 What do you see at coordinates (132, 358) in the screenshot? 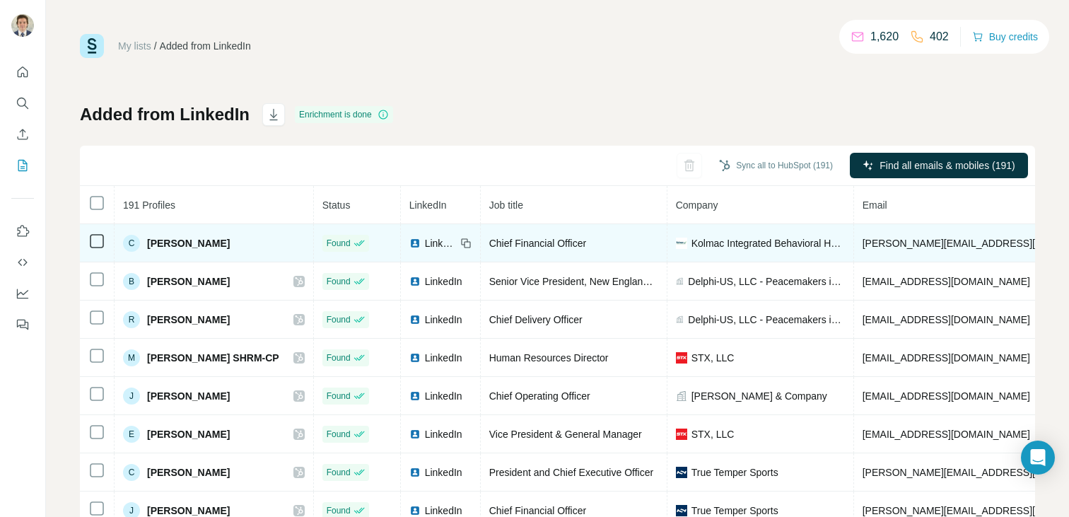
I see `div: M` at bounding box center [132, 358].